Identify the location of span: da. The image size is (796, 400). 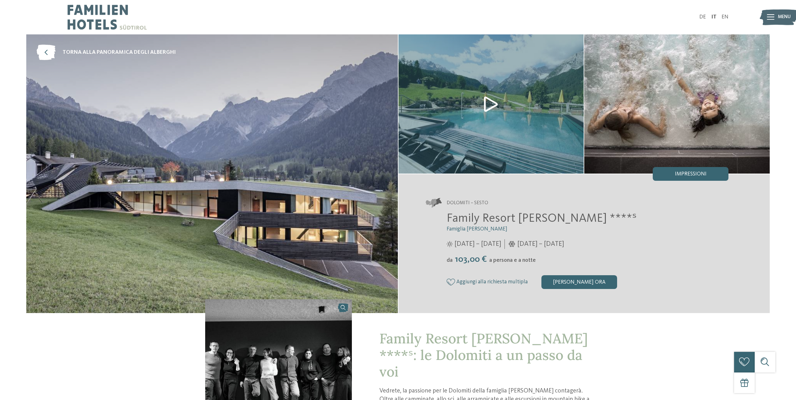
(449, 260).